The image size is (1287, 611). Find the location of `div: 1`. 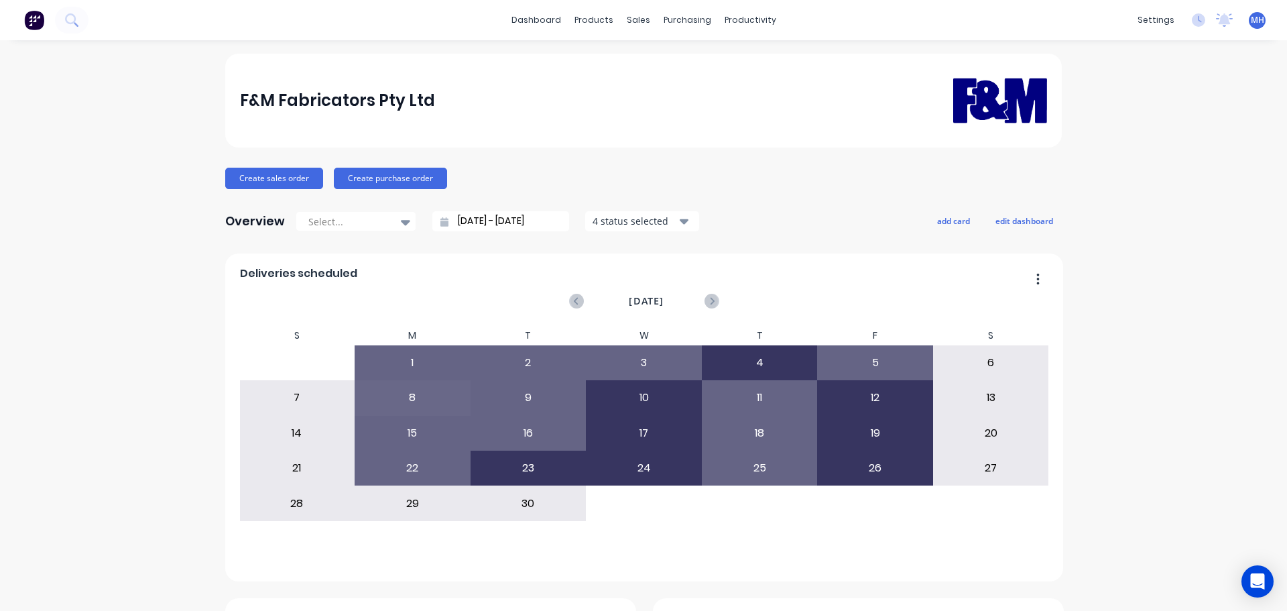

div: 1 is located at coordinates (412, 363).